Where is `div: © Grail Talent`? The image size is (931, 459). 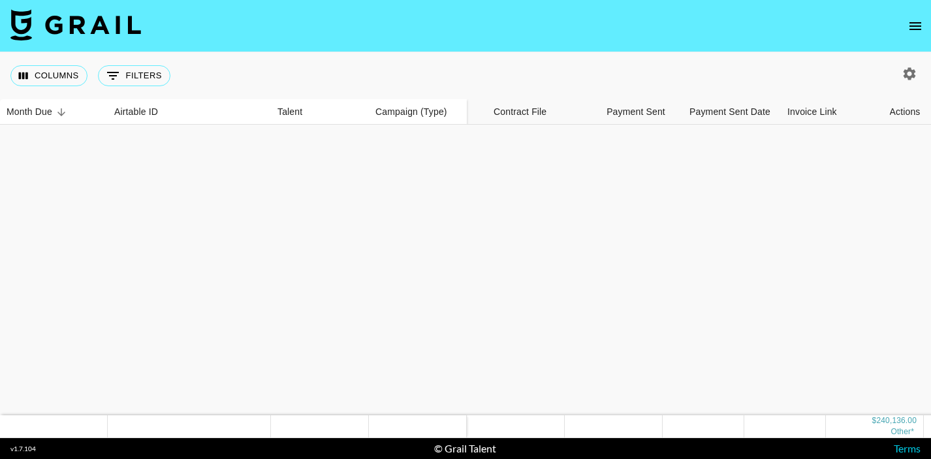 div: © Grail Talent is located at coordinates (465, 449).